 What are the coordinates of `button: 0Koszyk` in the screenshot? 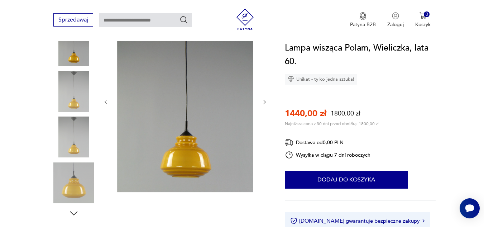 It's located at (423, 20).